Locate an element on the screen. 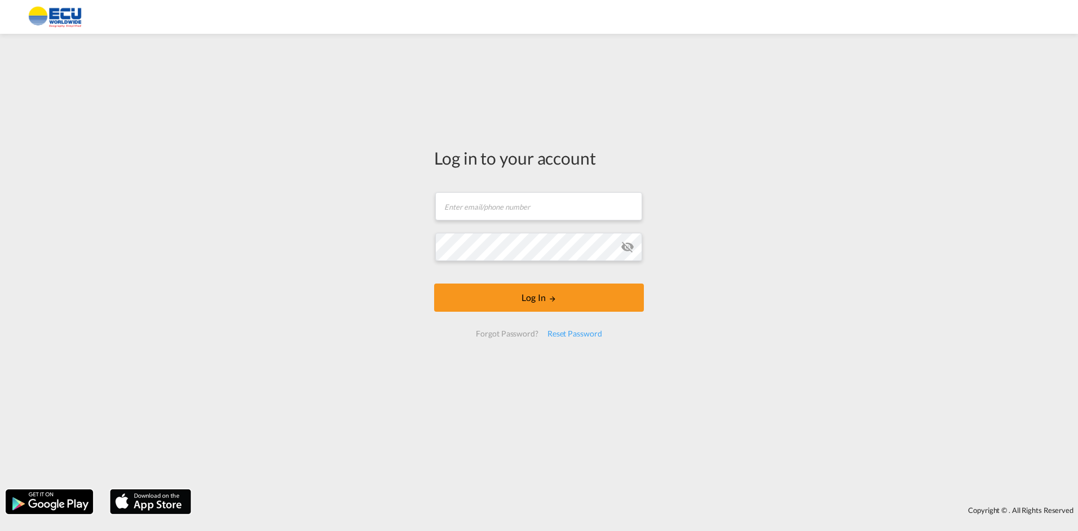  div: Reset Password is located at coordinates (574, 334).